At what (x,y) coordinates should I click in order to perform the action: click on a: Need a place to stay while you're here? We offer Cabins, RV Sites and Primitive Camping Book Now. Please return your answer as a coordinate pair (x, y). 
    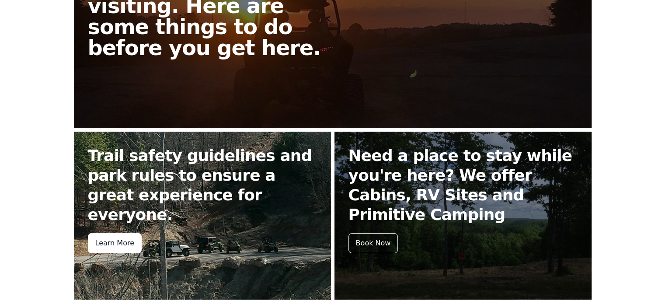
    Looking at the image, I should click on (463, 215).